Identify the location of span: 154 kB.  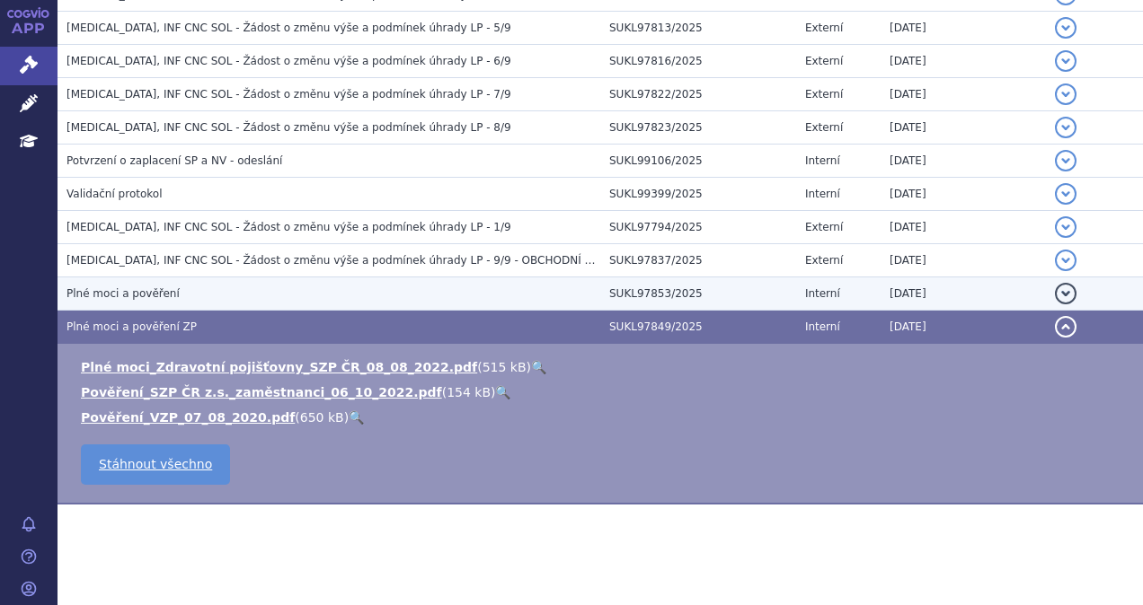
(468, 393).